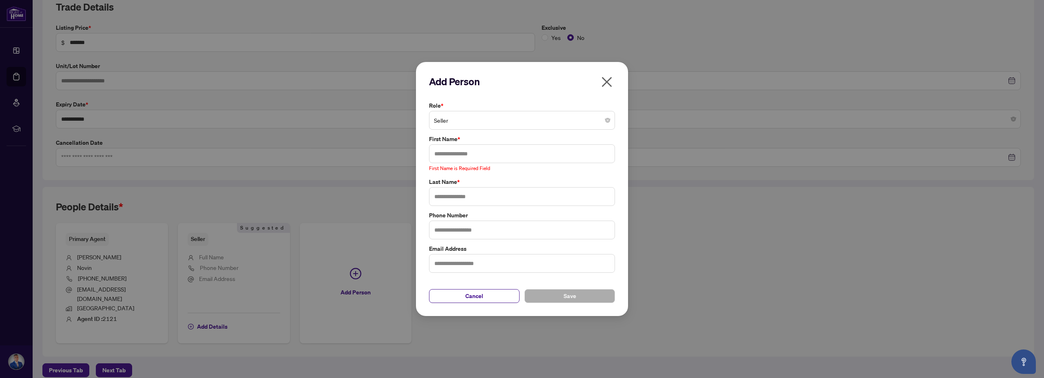  What do you see at coordinates (522, 106) in the screenshot?
I see `label: Role` at bounding box center [522, 106].